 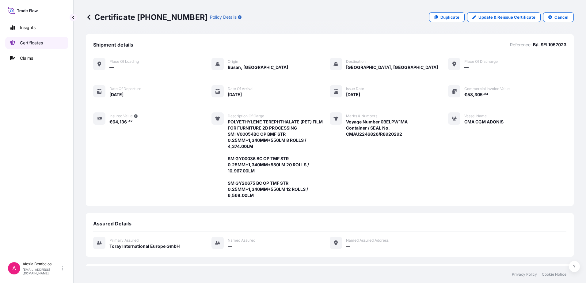 I want to click on span: Shipment details, so click(x=113, y=45).